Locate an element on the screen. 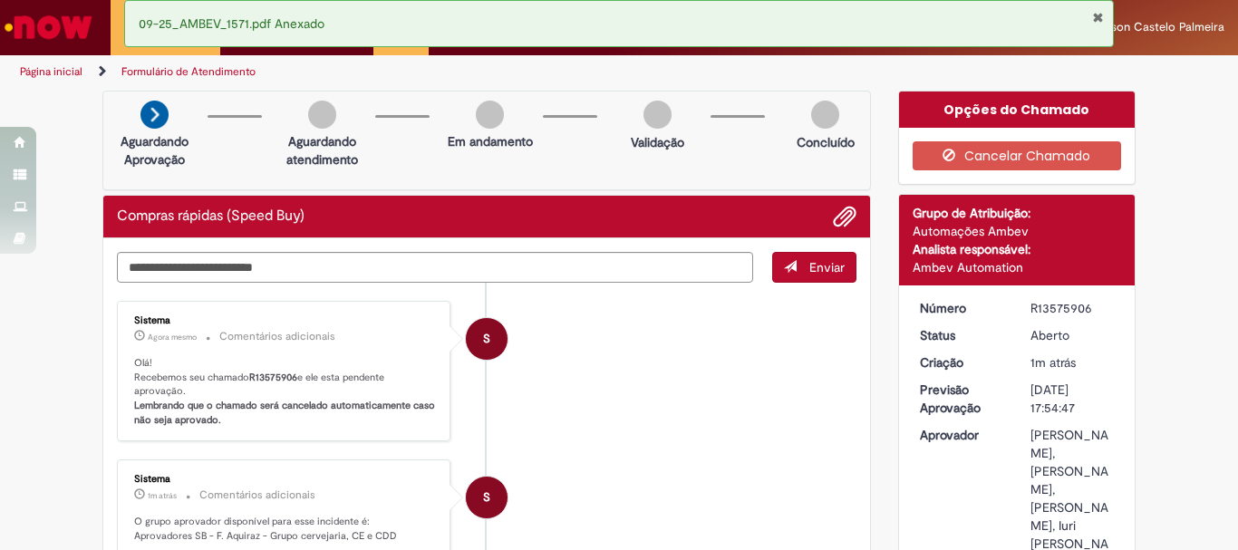 This screenshot has width=1238, height=550. p: Aguardando Aprovação is located at coordinates (154, 150).